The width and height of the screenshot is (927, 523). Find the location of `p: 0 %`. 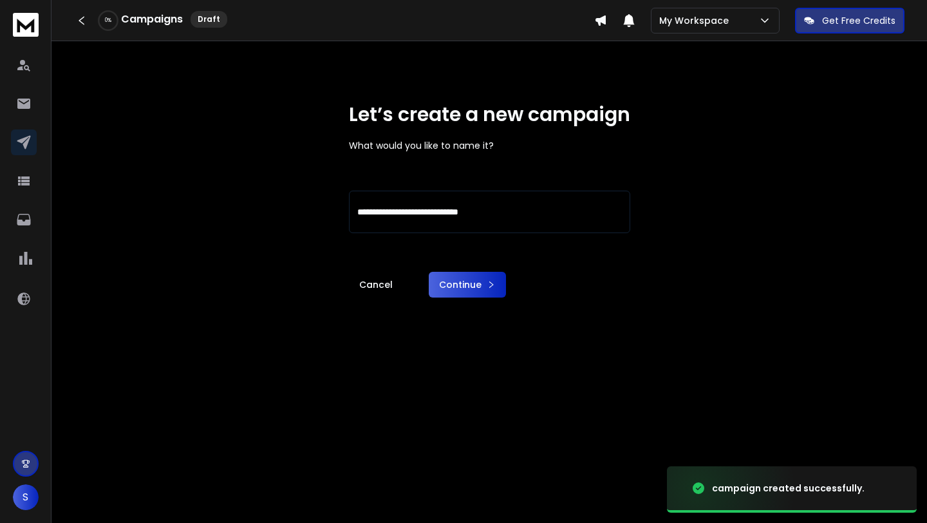

p: 0 % is located at coordinates (108, 21).